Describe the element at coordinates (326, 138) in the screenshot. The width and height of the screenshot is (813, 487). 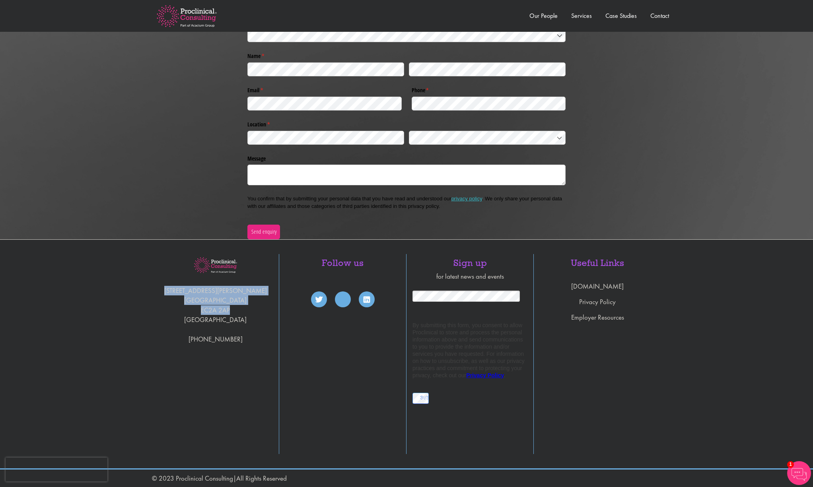
I see `input: State / Province / Region` at that location.